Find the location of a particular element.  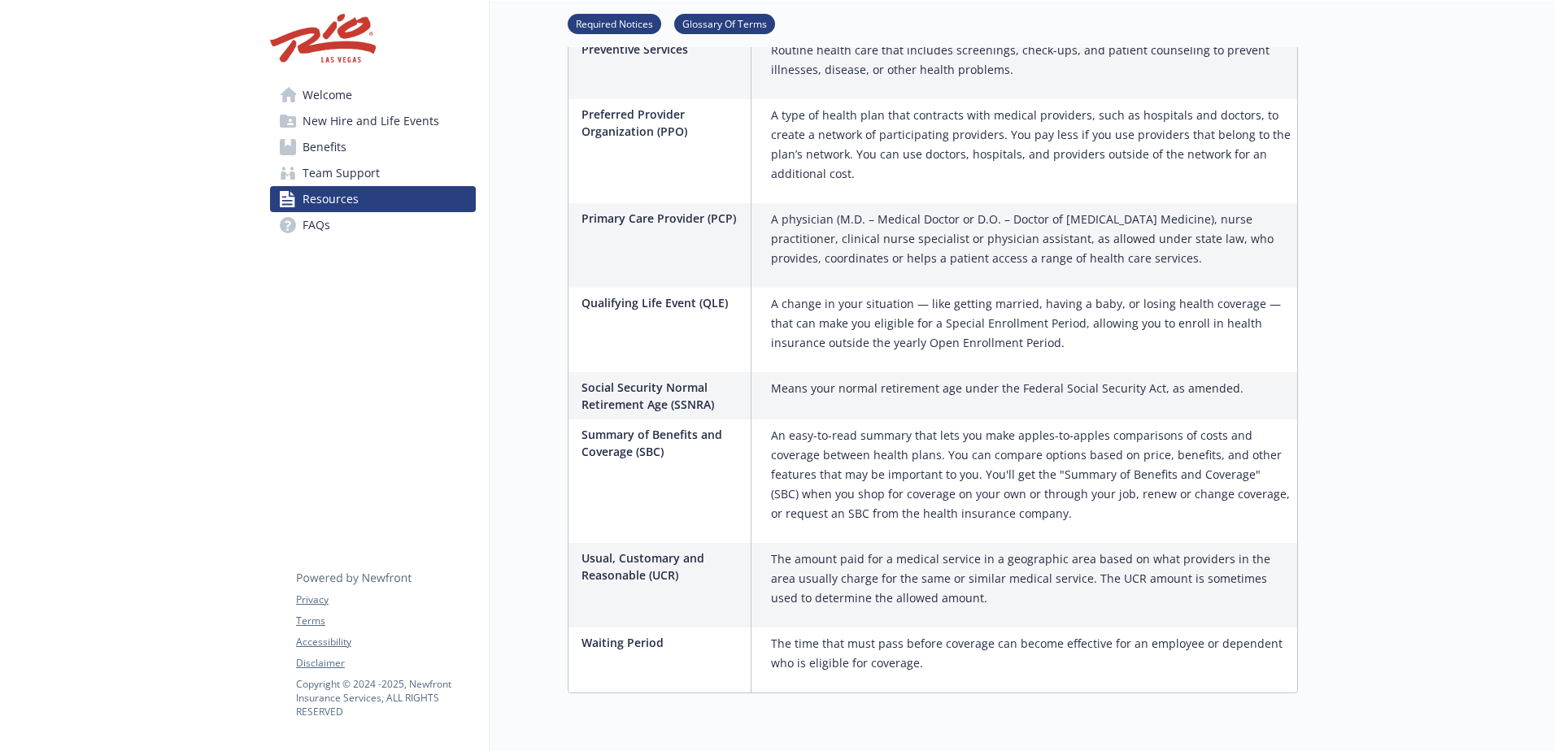

a: New Hire and Life Events is located at coordinates (372, 121).